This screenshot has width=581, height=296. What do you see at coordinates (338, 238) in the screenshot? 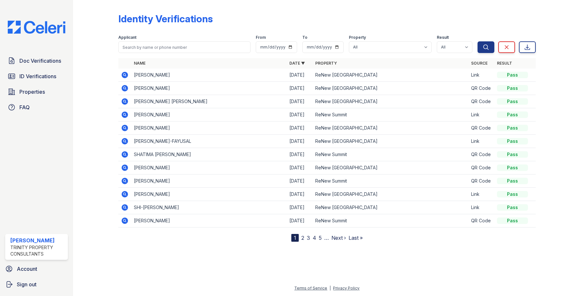
I see `a: Next ›` at bounding box center [338, 238].